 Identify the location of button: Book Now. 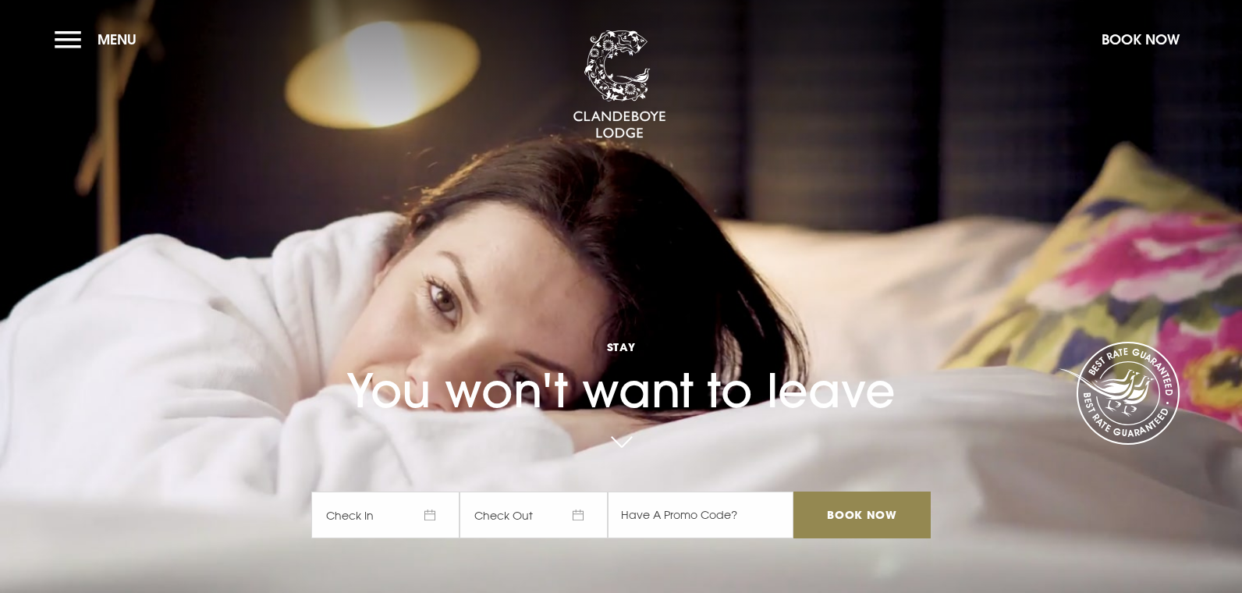
(1140, 39).